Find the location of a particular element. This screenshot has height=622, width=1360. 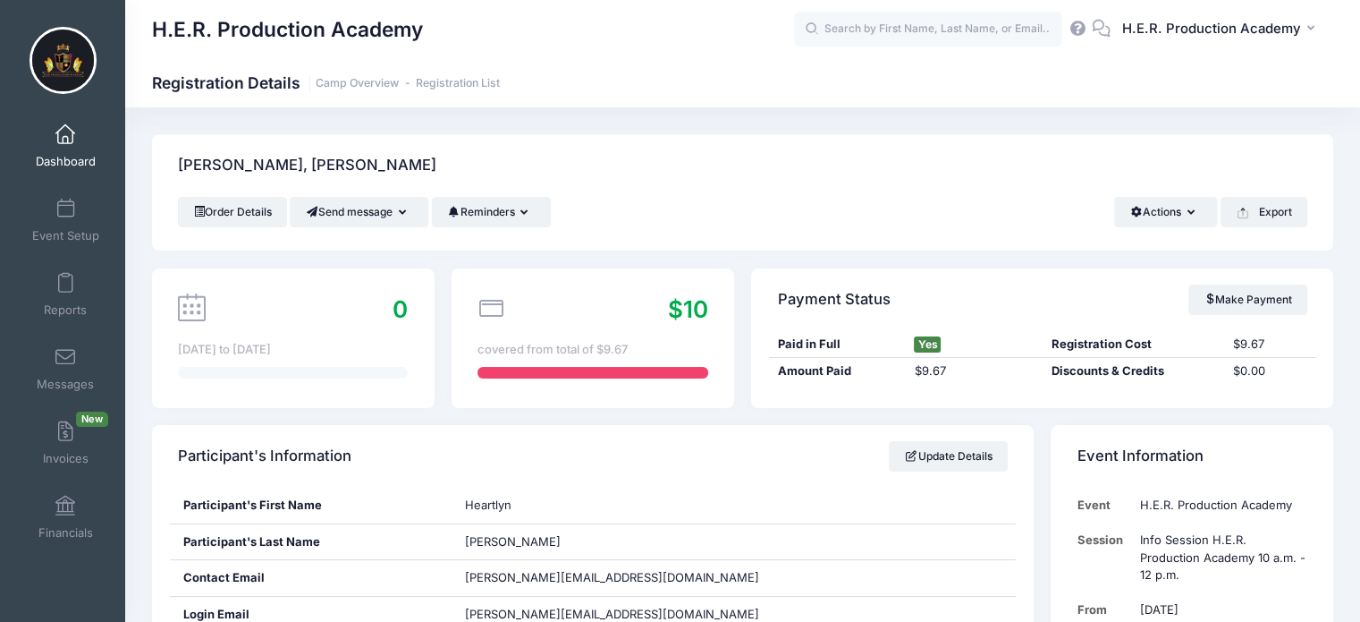

a: Reports is located at coordinates (65, 294).